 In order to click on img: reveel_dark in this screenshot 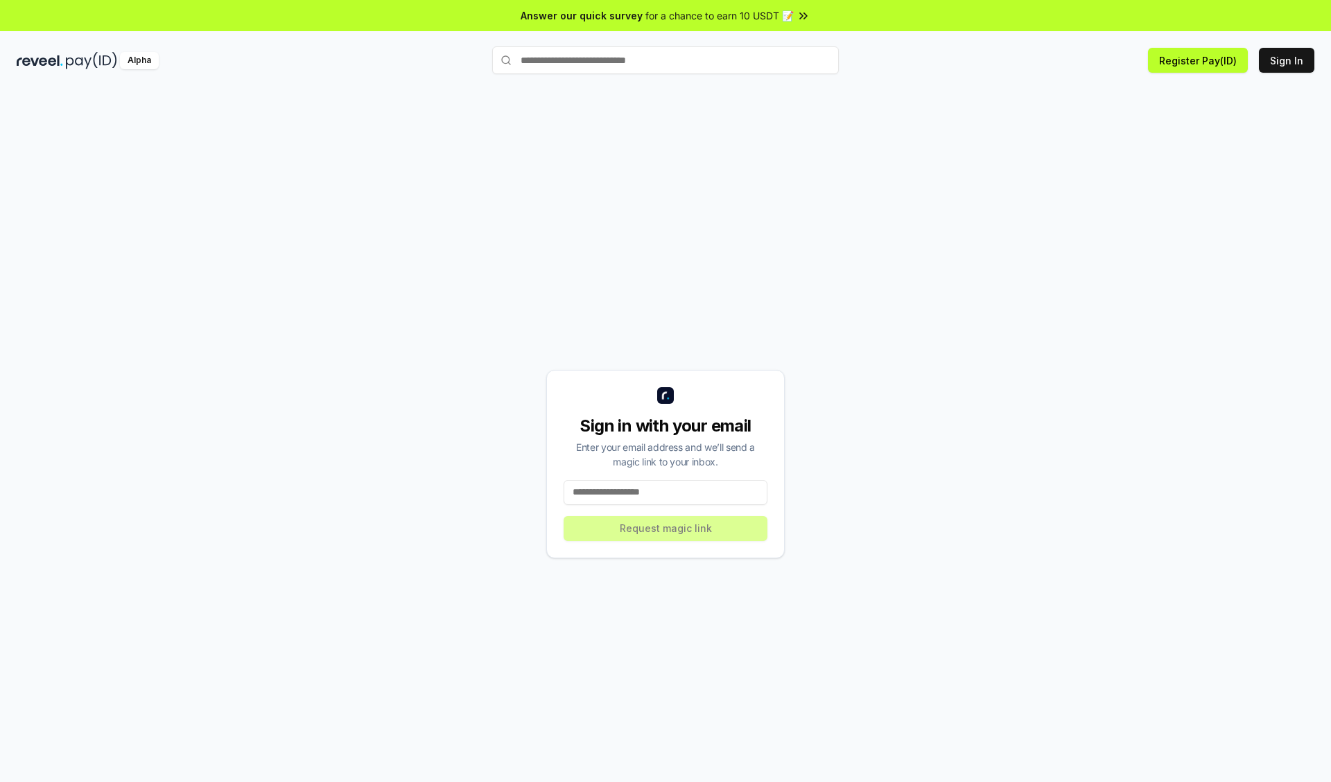, I will do `click(40, 60)`.